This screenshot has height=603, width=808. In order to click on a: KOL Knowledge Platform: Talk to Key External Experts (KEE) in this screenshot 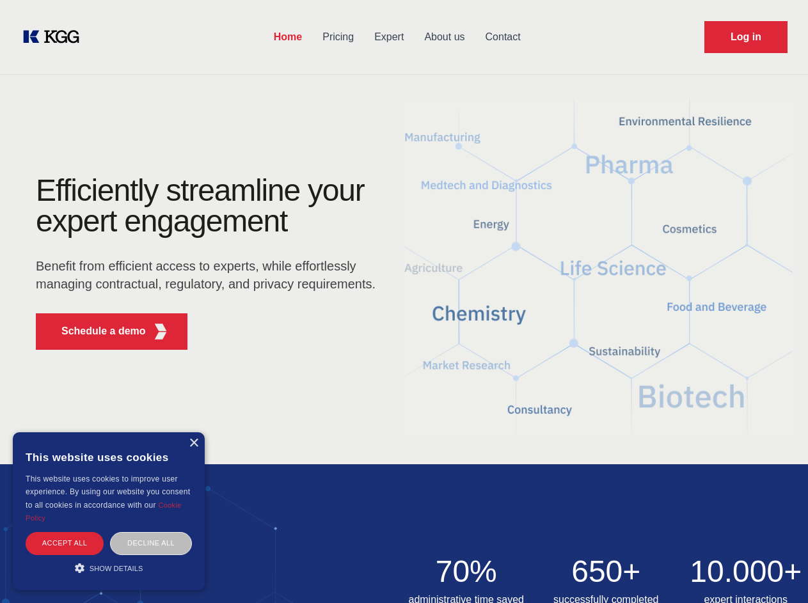, I will do `click(55, 37)`.